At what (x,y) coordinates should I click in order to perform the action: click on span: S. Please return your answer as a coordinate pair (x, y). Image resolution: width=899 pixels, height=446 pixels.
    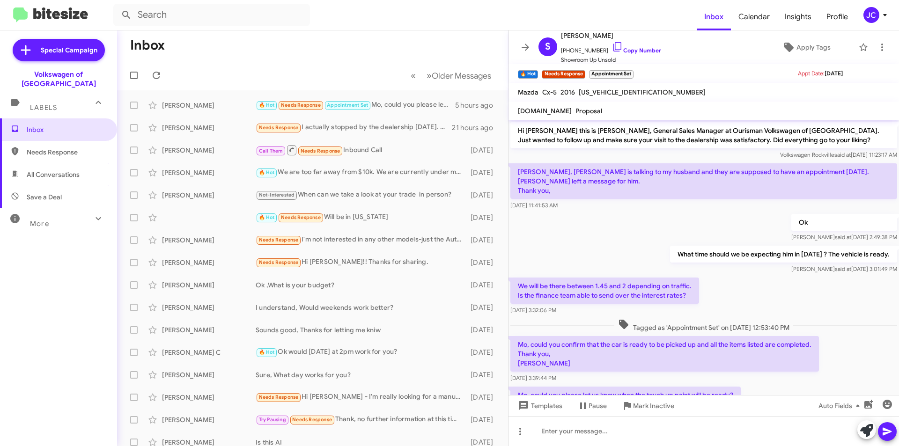
    Looking at the image, I should click on (548, 47).